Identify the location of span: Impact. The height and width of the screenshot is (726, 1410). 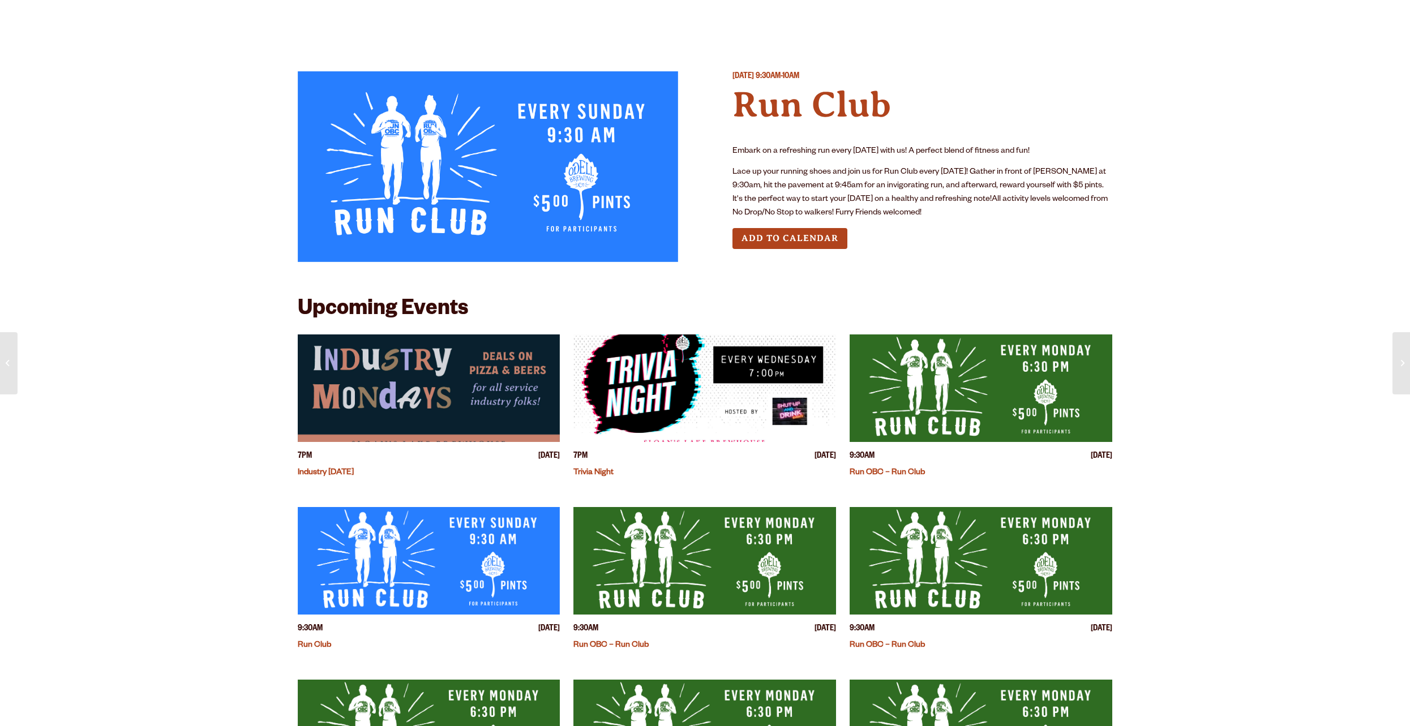
(927, 19).